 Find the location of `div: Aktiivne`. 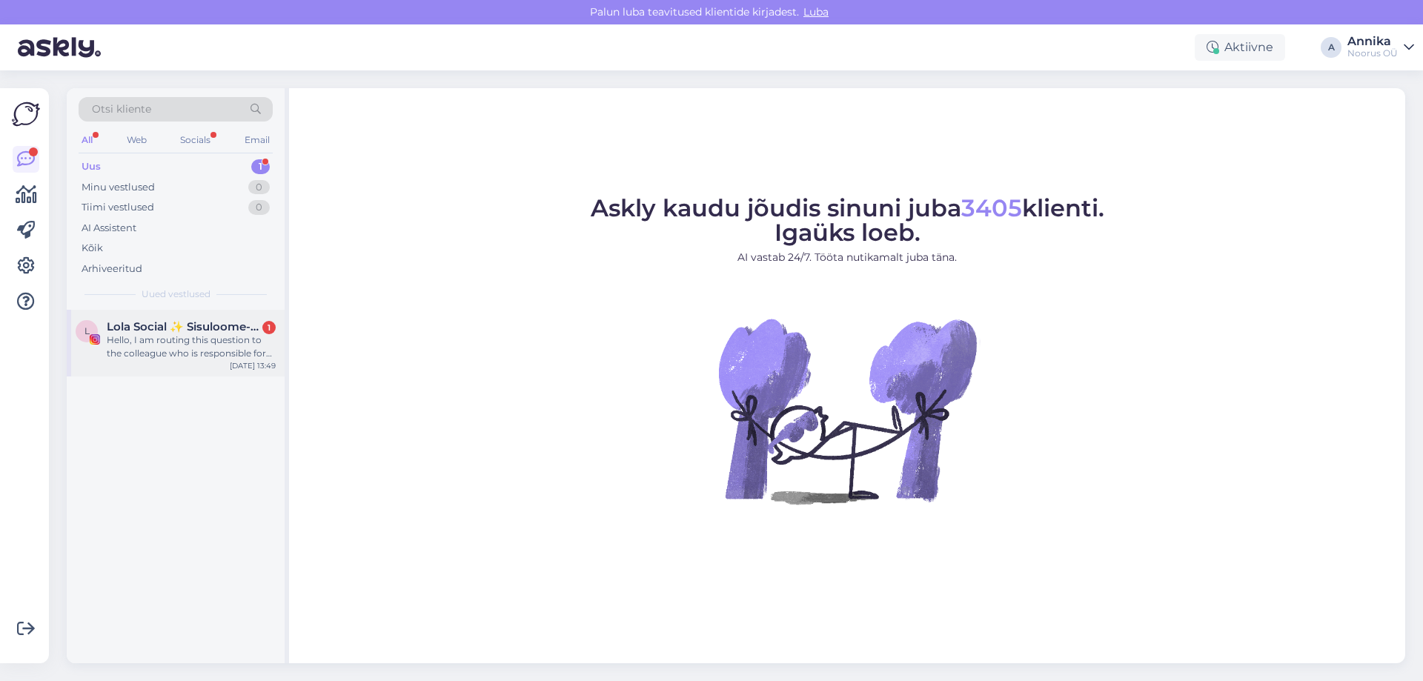

div: Aktiivne is located at coordinates (1240, 47).